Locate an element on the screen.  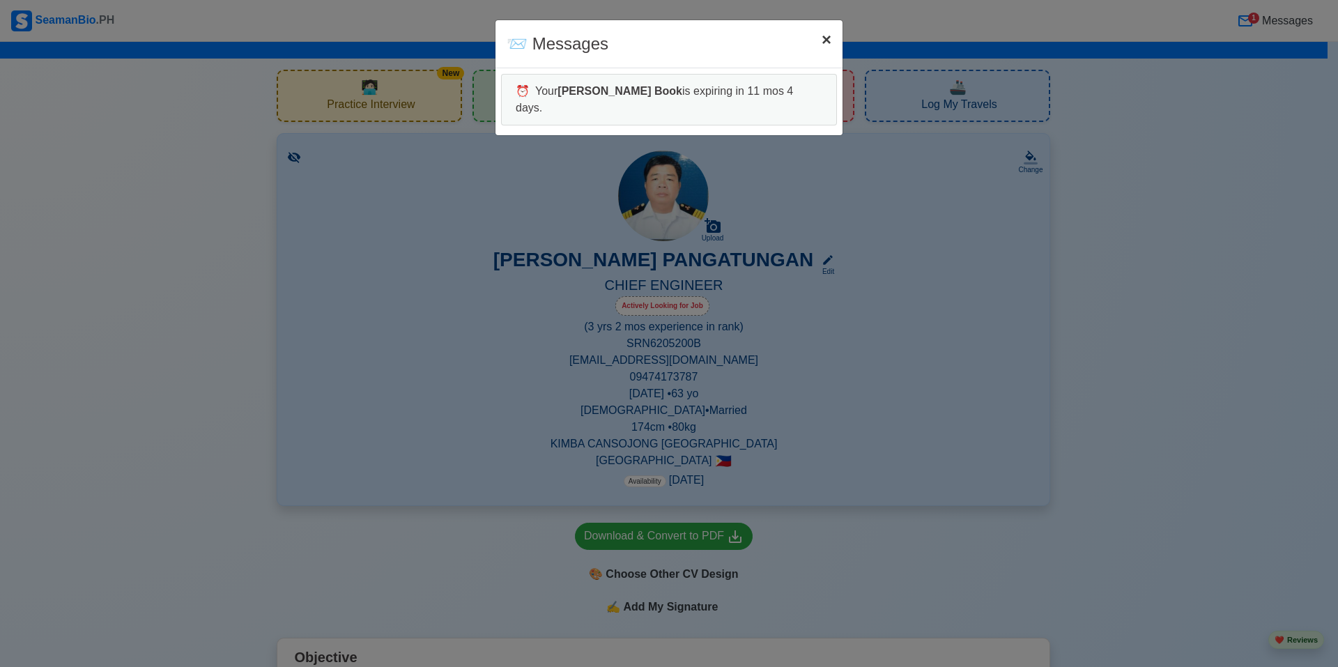
div: Your is expiring in 11 mos 4 days. is located at coordinates (669, 100).